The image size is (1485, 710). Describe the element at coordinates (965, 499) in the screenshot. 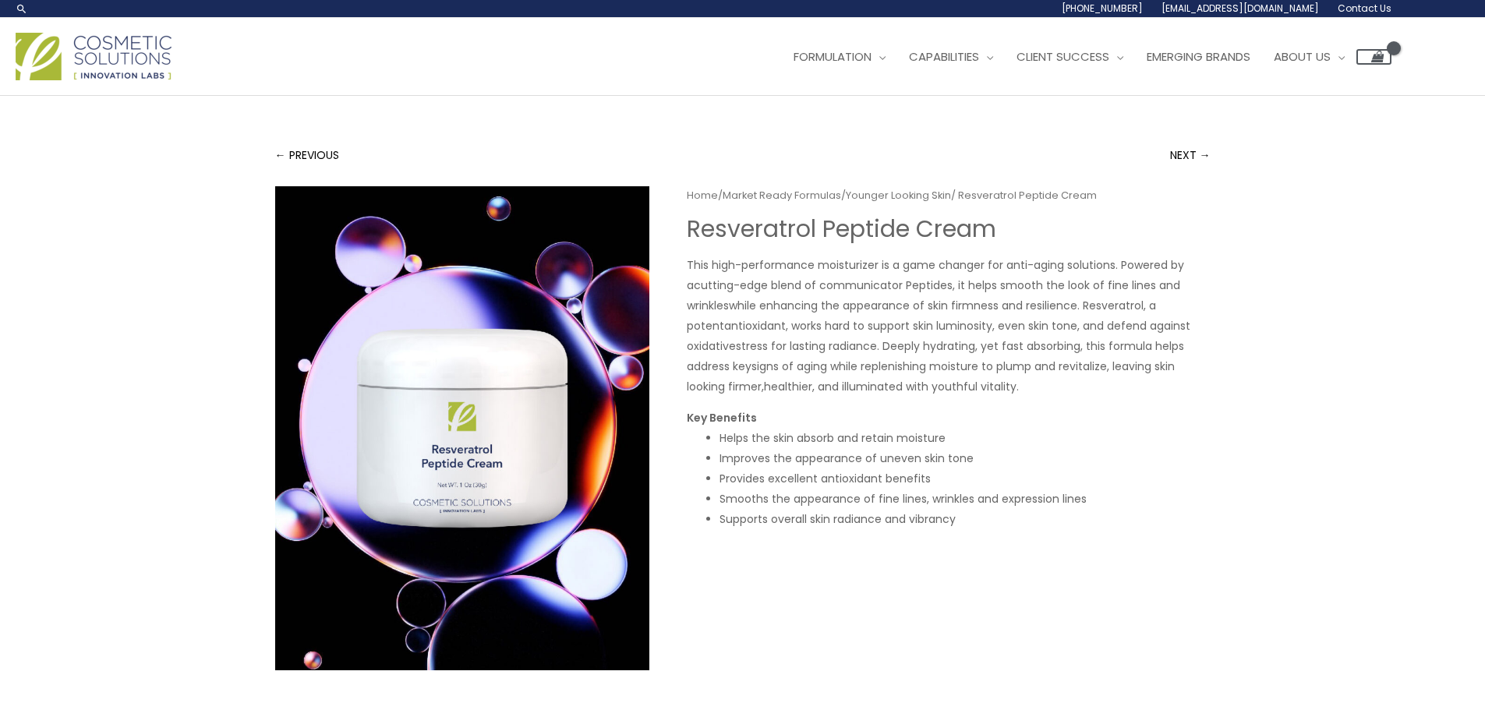

I see `li: Smooths the appearance of fine lines, wrinkles and expression lines` at that location.